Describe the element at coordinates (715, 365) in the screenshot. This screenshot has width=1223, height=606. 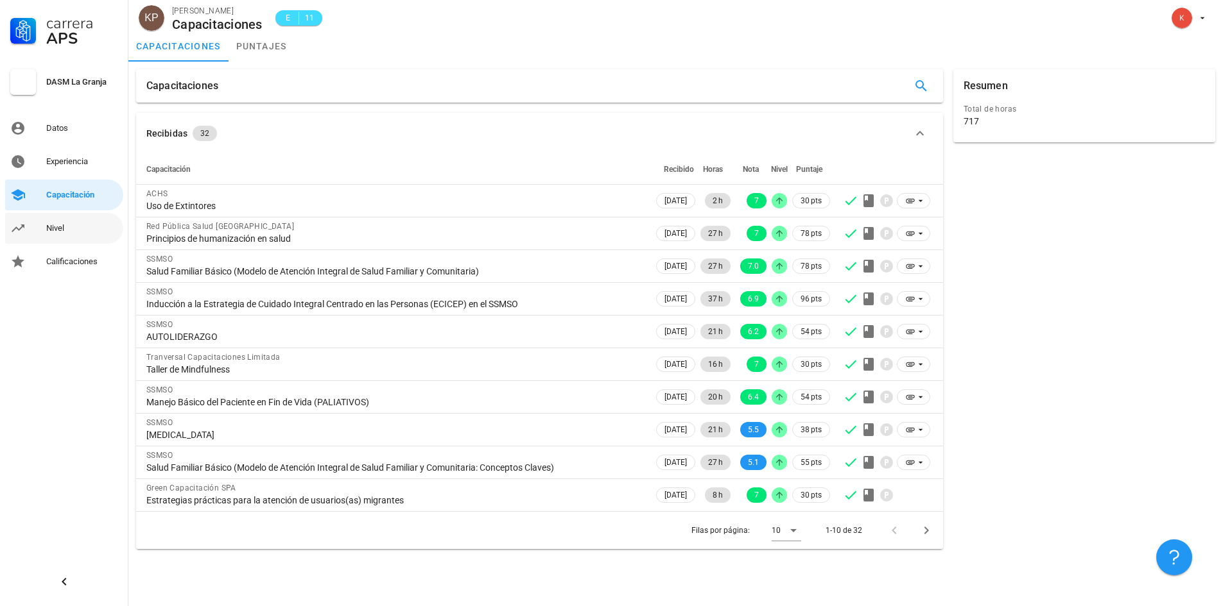
I see `span: 16 h` at that location.